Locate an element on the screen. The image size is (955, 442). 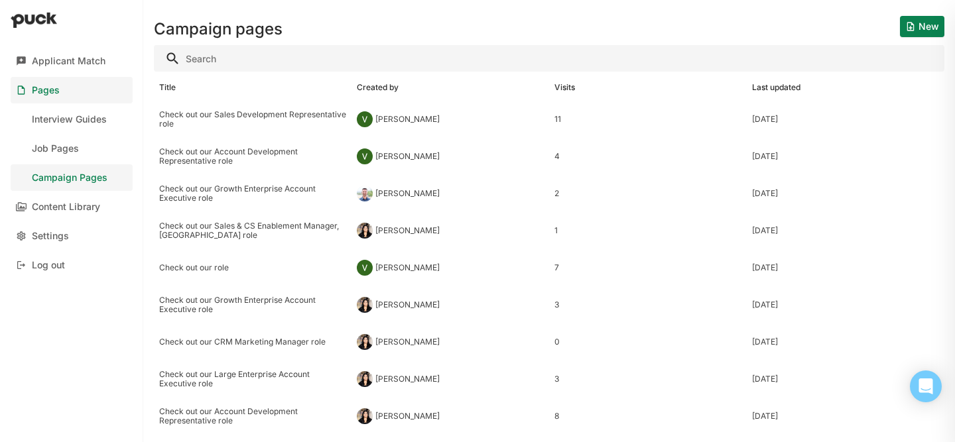
h1: Campaign pages is located at coordinates (218, 29).